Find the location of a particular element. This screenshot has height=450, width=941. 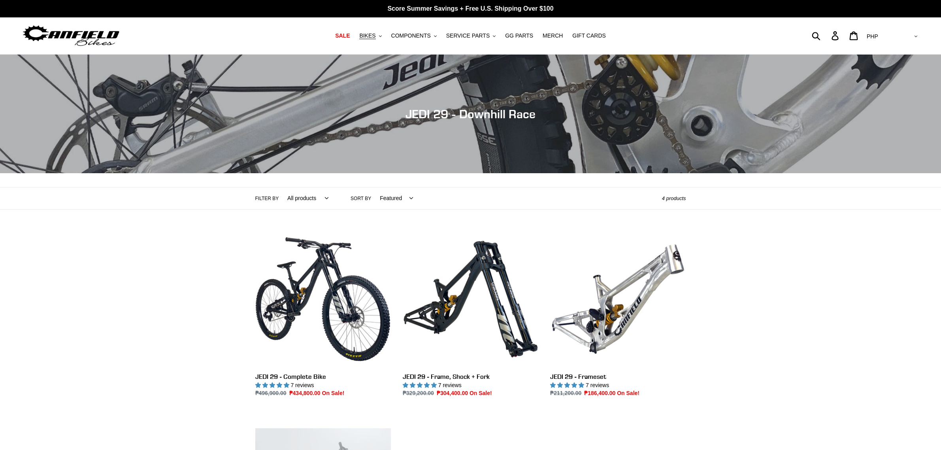

a: GIFT CARDS is located at coordinates (589, 36).